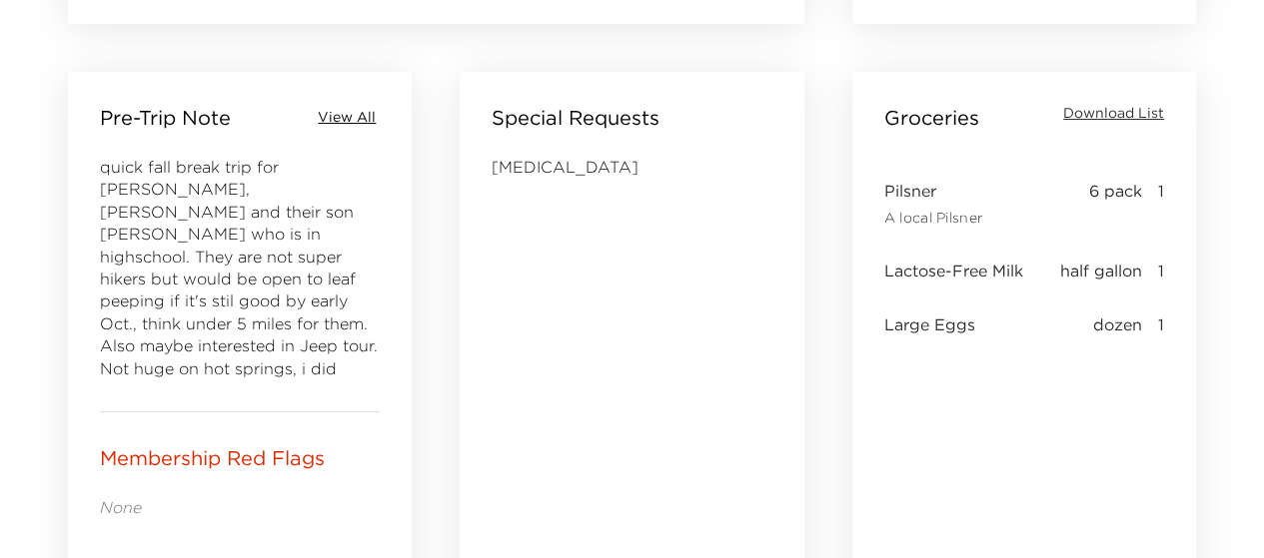 Image resolution: width=1264 pixels, height=558 pixels. What do you see at coordinates (1113, 114) in the screenshot?
I see `span: Download List` at bounding box center [1113, 114].